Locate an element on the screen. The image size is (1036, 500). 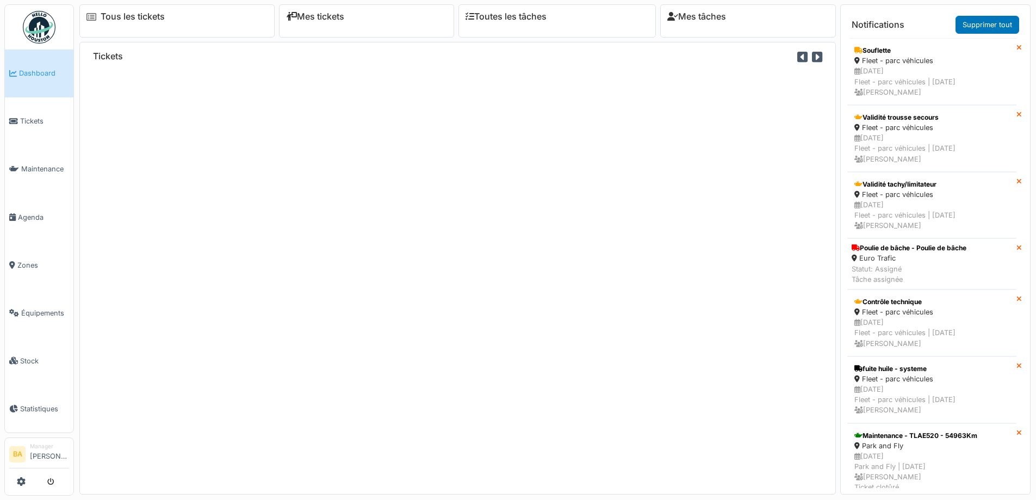
a: Zones is located at coordinates (39, 265).